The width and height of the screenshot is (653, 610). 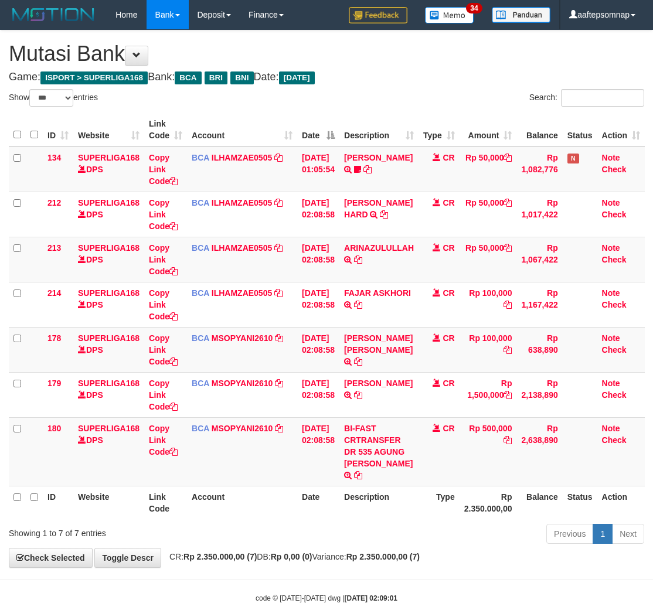 I want to click on th: Account, so click(x=242, y=503).